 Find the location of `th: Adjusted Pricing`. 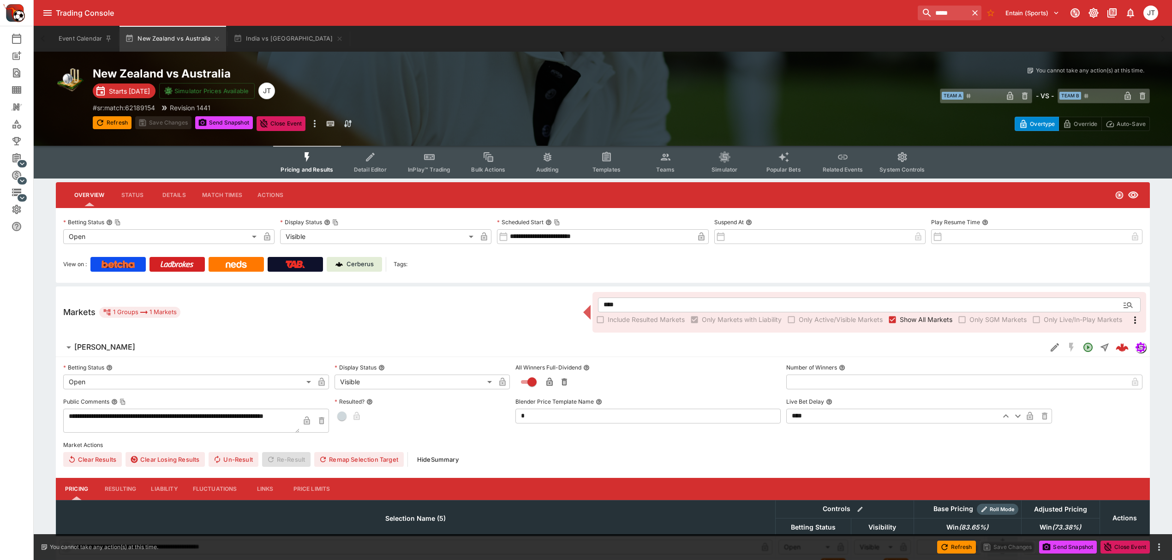

th: Adjusted Pricing is located at coordinates (1060, 509).